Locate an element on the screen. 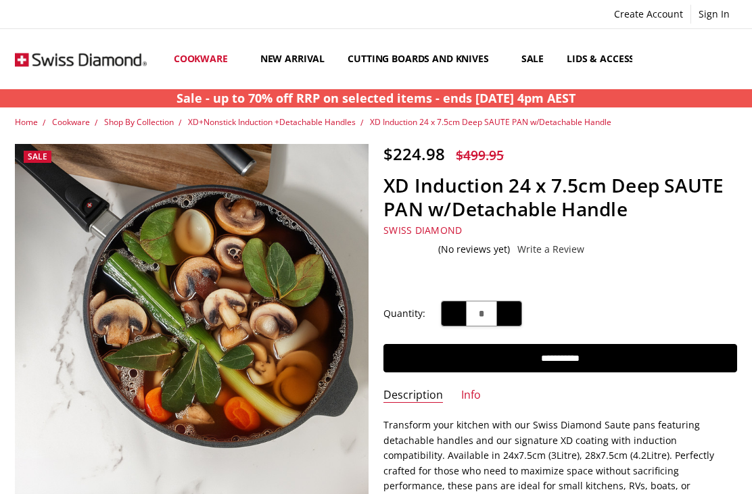 Image resolution: width=752 pixels, height=494 pixels. span: $224.98 is located at coordinates (414, 153).